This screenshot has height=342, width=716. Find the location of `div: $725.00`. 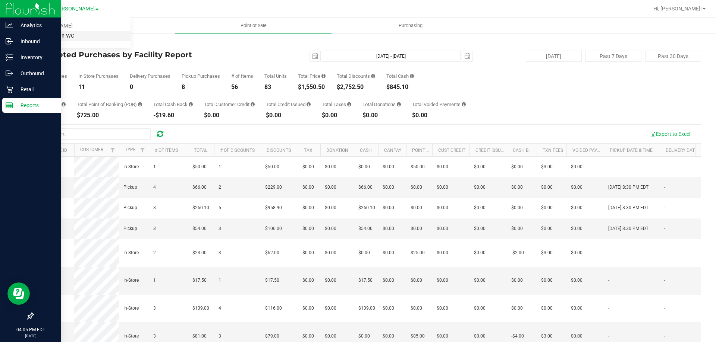

div: $725.00 is located at coordinates (109, 116).